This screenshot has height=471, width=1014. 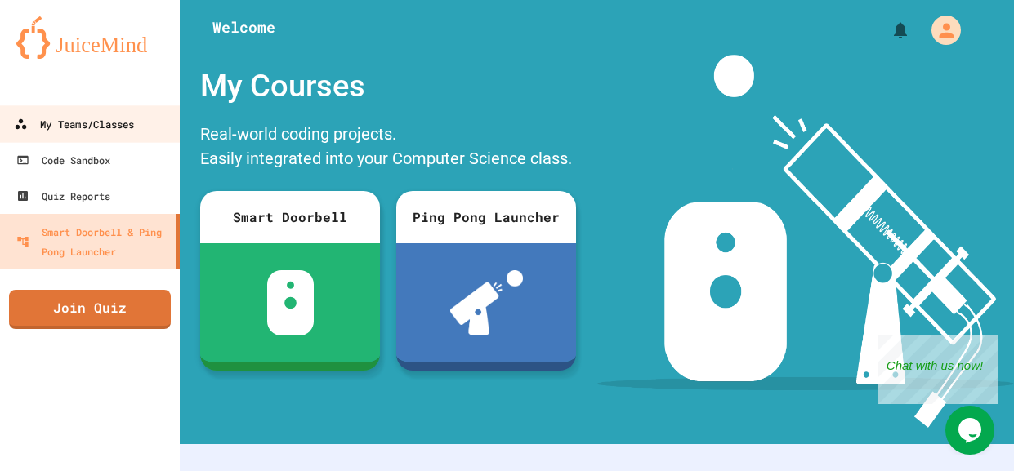 I want to click on div: Real-world coding projects. Easily integrated into your Computer Science class., so click(x=388, y=148).